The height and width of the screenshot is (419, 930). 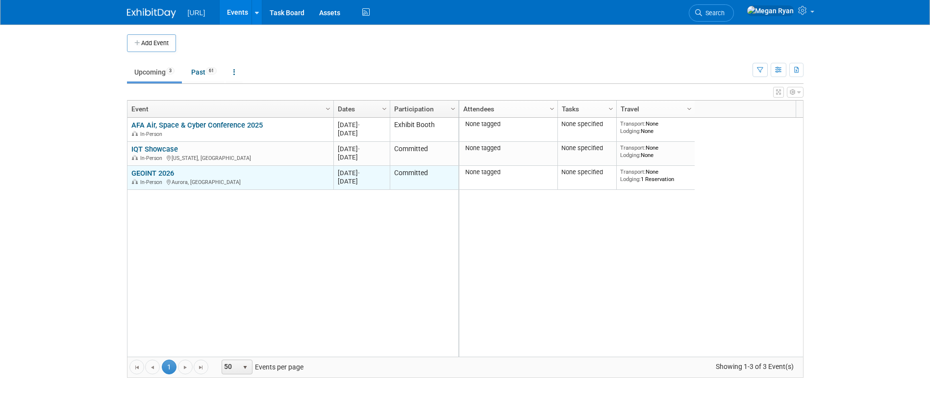 I want to click on img: Megan Ryan, so click(x=770, y=11).